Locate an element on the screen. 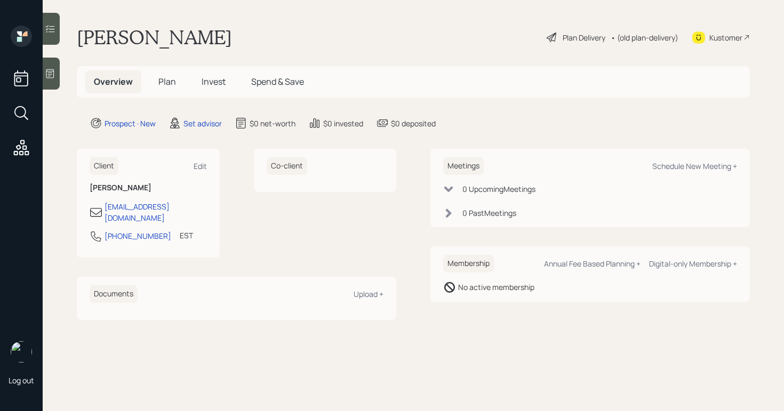  div: Log out is located at coordinates (21, 380).